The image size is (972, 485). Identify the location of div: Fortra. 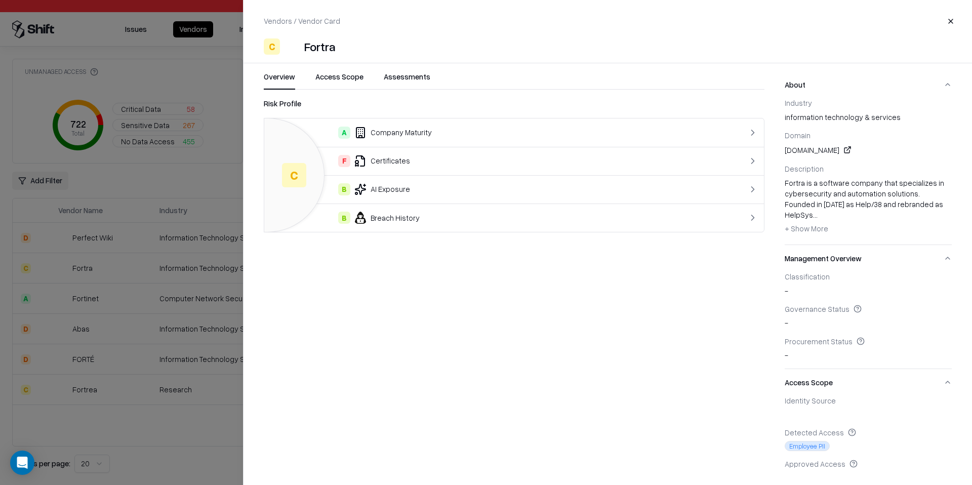
(320, 47).